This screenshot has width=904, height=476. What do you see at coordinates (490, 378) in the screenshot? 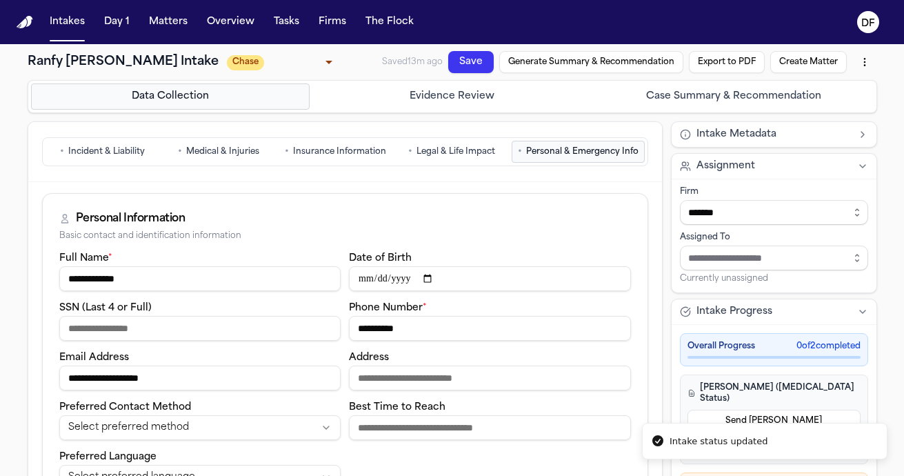
I see `input: Address` at bounding box center [490, 378].